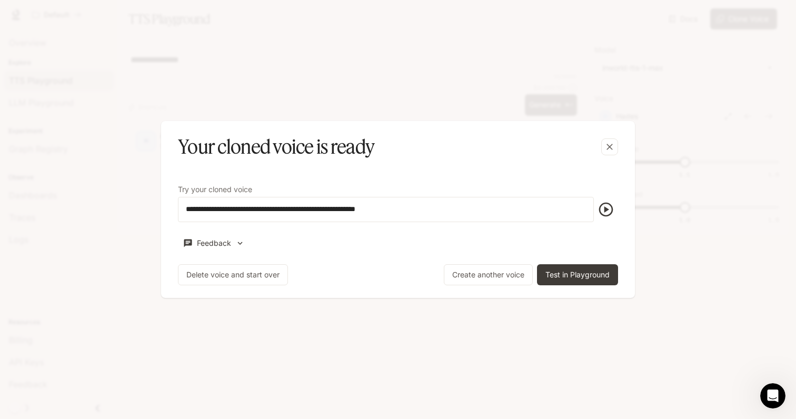 Image resolution: width=796 pixels, height=419 pixels. I want to click on p: Try your cloned voice, so click(215, 189).